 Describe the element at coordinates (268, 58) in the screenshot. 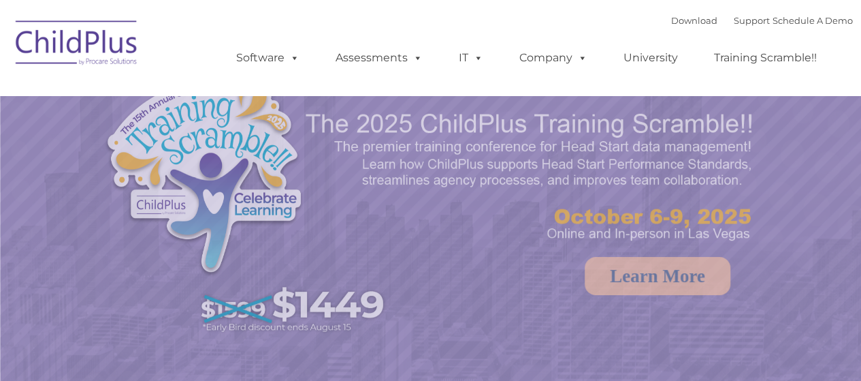

I see `a: Software` at that location.